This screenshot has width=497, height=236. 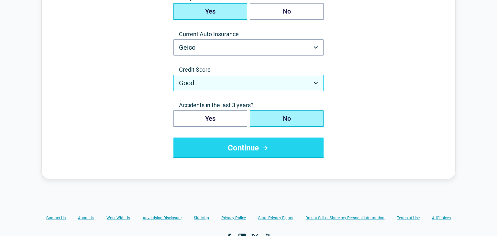 I want to click on a: About Us, so click(x=86, y=218).